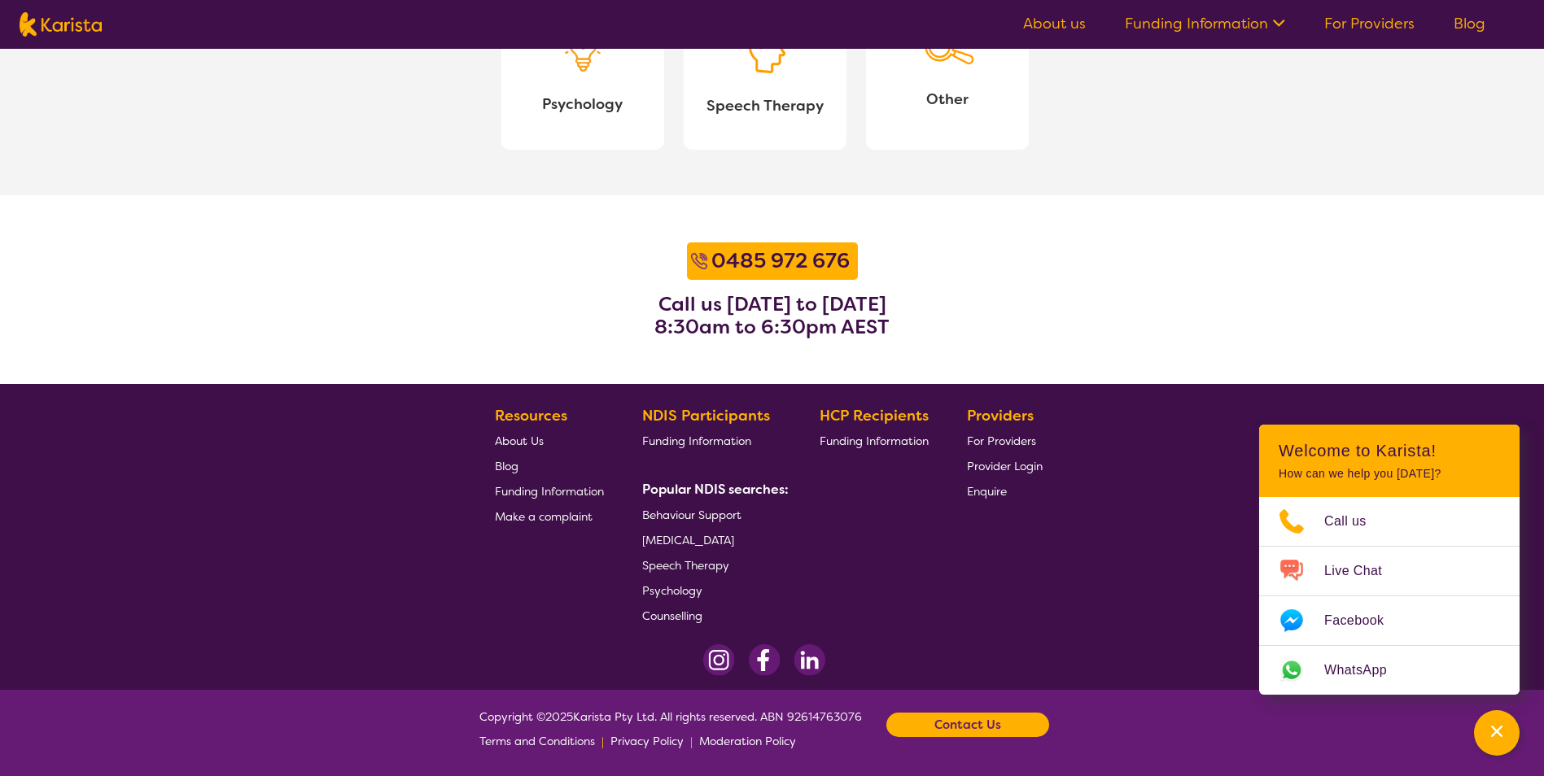 This screenshot has height=776, width=1544. I want to click on b: 0485 972 676, so click(780, 260).